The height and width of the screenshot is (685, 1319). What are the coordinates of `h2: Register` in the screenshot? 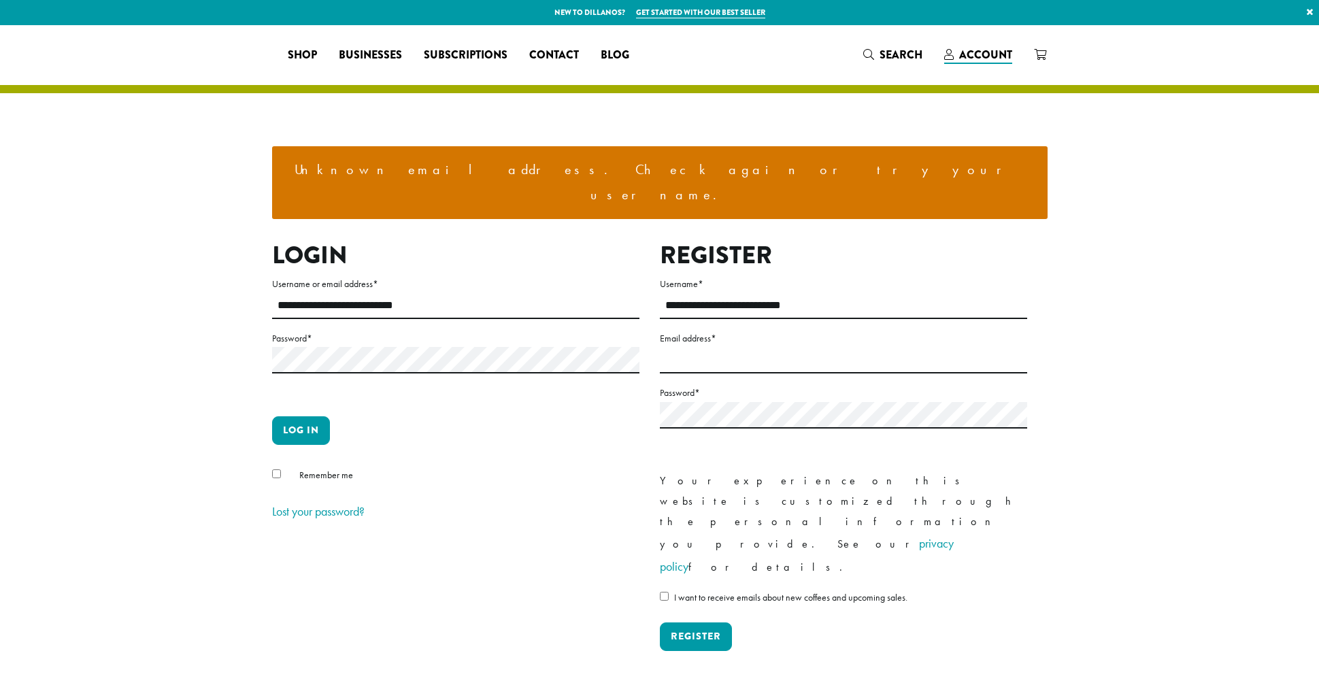 It's located at (844, 255).